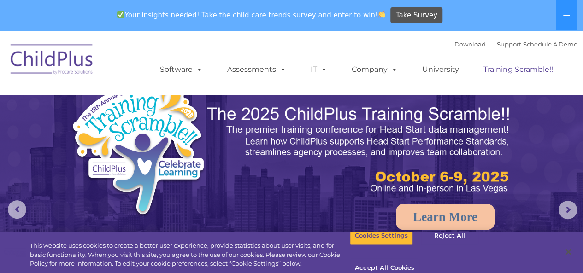 The height and width of the screenshot is (273, 583). What do you see at coordinates (568, 252) in the screenshot?
I see `button: Close` at bounding box center [568, 252].